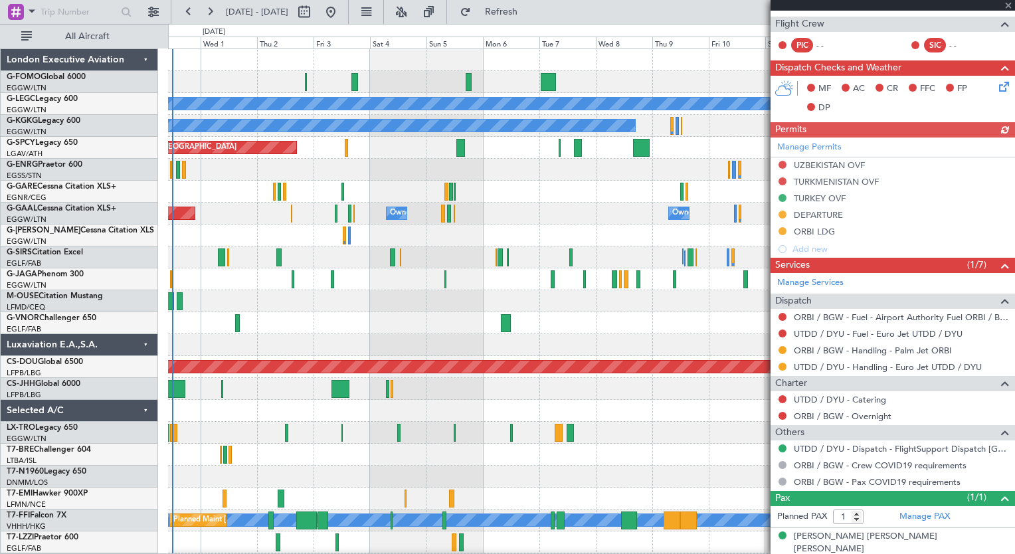 Image resolution: width=1015 pixels, height=554 pixels. What do you see at coordinates (398, 43) in the screenshot?
I see `div: Sat 4` at bounding box center [398, 43].